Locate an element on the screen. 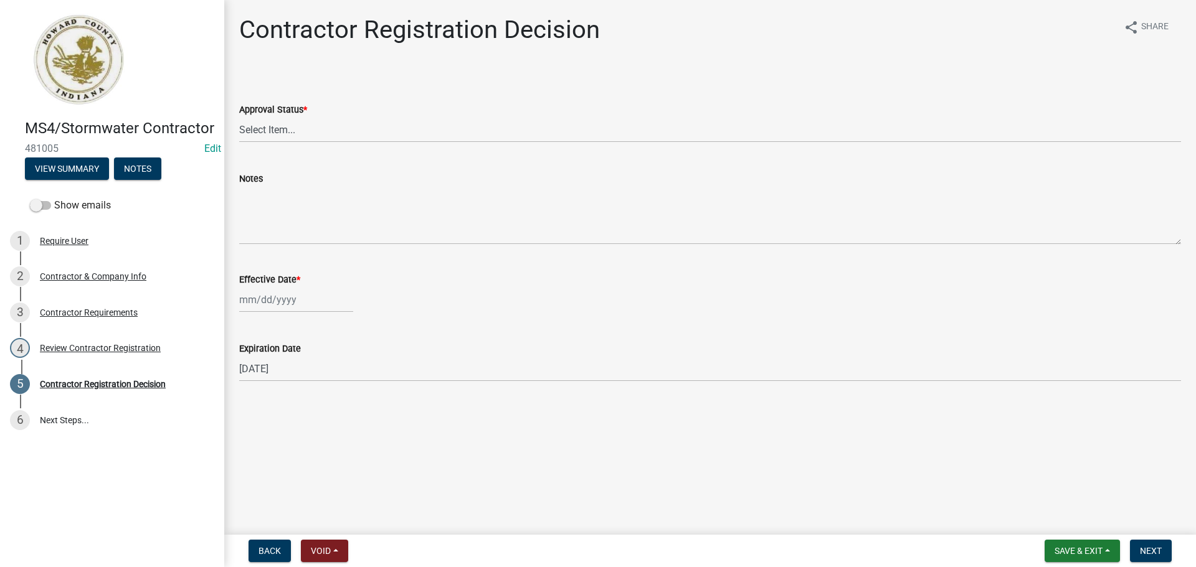  button: Next is located at coordinates (1150, 551).